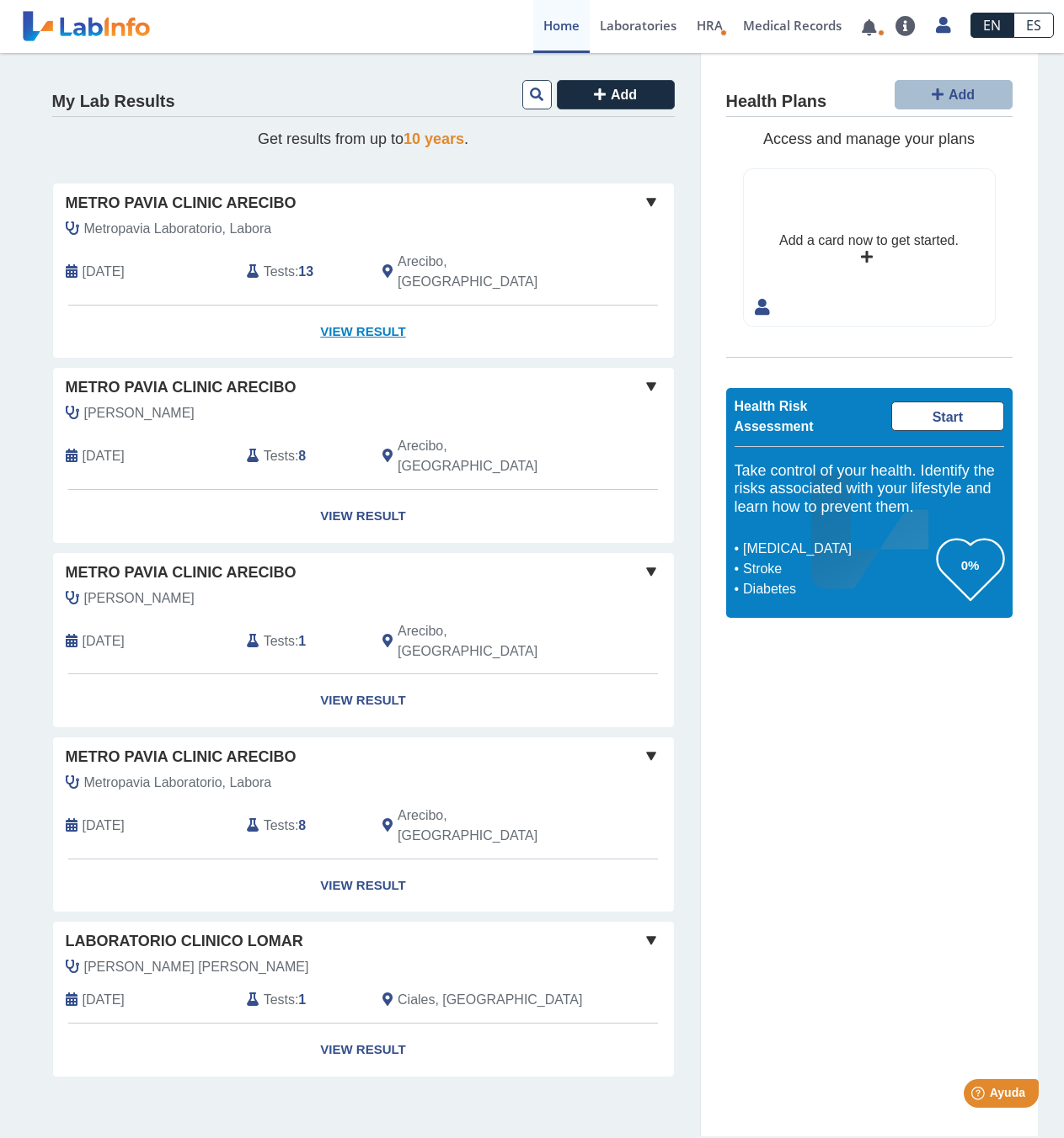 The width and height of the screenshot is (1064, 1138). Describe the element at coordinates (196, 968) in the screenshot. I see `span: Delgado Seijo, Hector` at that location.